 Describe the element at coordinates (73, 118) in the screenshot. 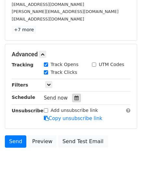

I see `a: Copy unsubscribe link` at that location.